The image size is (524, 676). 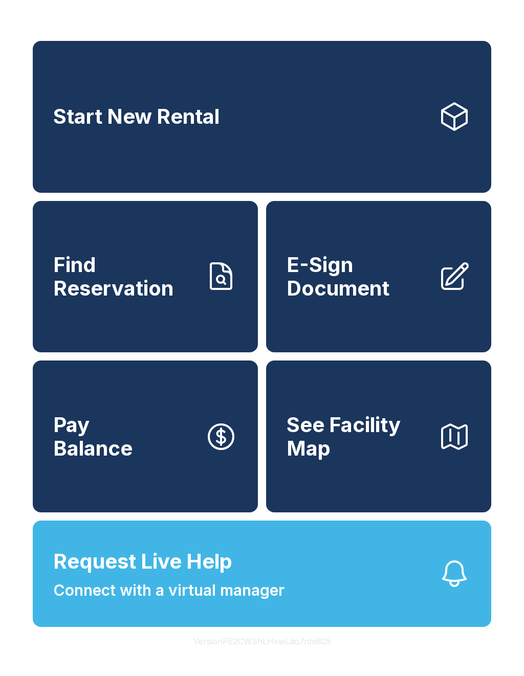 I want to click on span: Find Reservation, so click(x=125, y=276).